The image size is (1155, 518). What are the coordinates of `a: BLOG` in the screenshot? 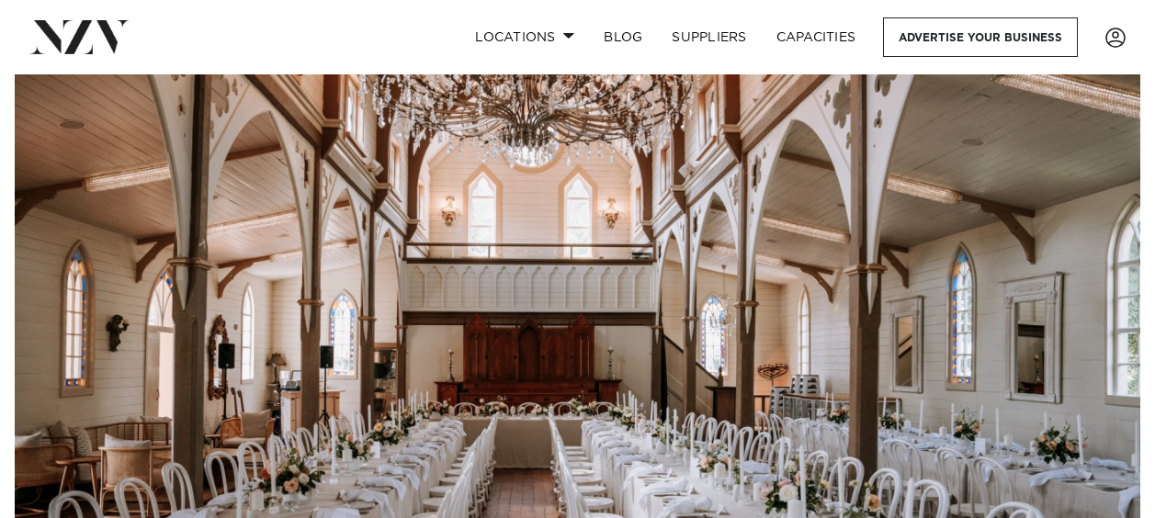 It's located at (623, 37).